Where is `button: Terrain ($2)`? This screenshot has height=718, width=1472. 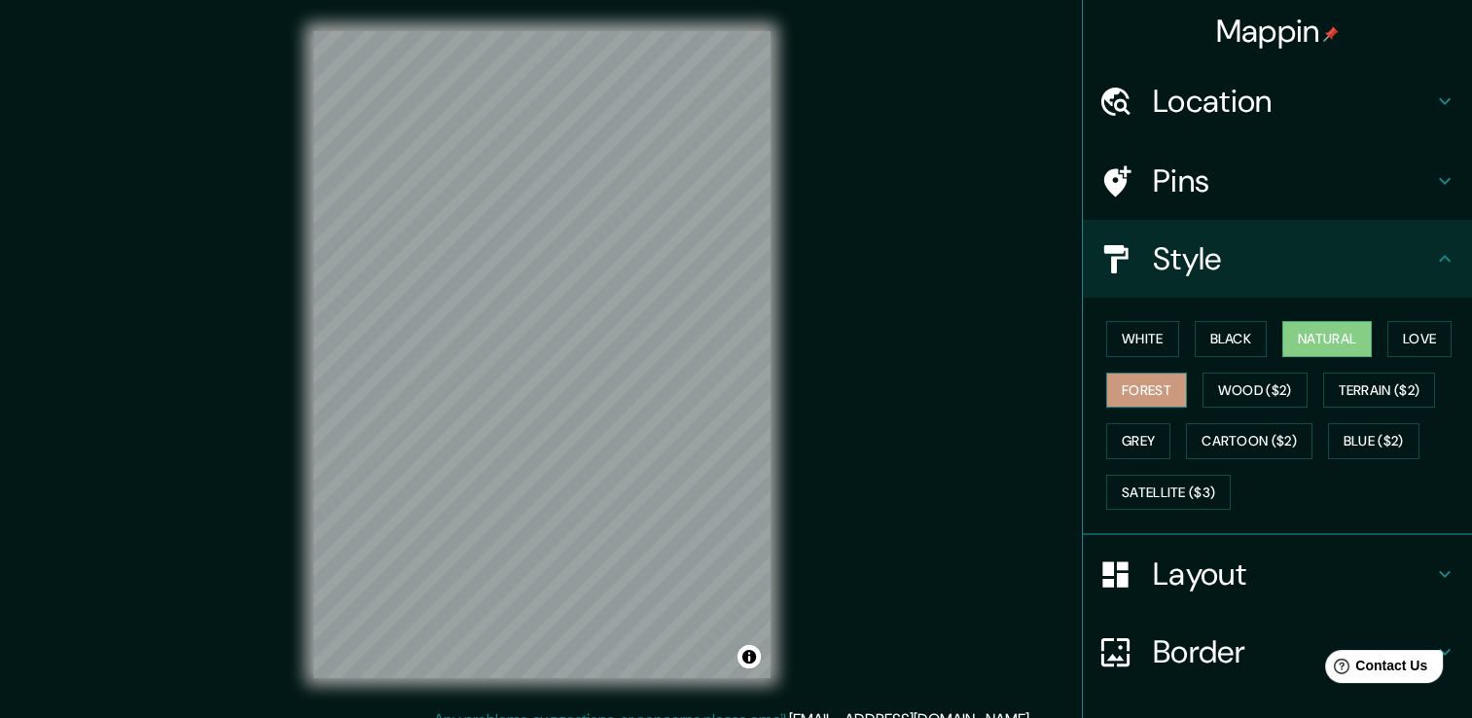
button: Terrain ($2) is located at coordinates (1380, 390).